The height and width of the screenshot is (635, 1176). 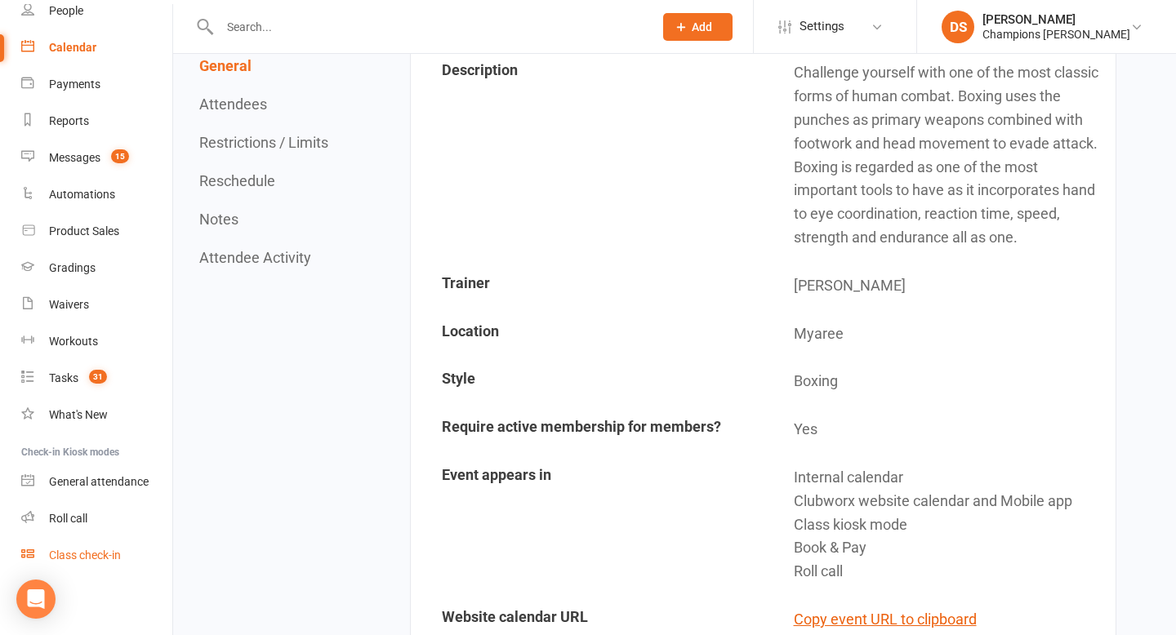 What do you see at coordinates (587, 334) in the screenshot?
I see `td: Location` at bounding box center [587, 334].